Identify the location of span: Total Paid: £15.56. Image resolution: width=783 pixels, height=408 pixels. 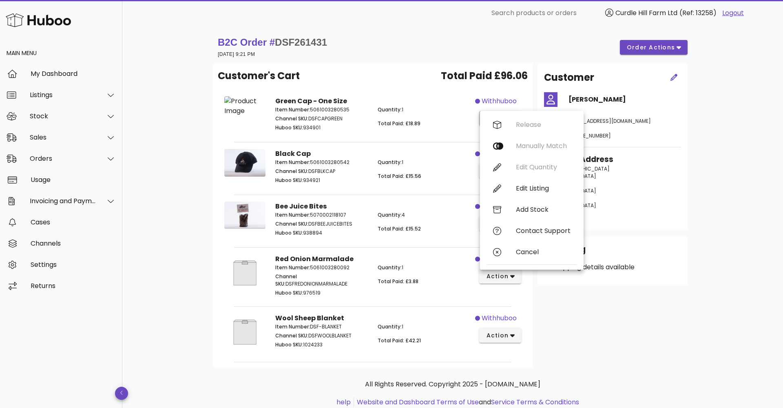
(399, 176).